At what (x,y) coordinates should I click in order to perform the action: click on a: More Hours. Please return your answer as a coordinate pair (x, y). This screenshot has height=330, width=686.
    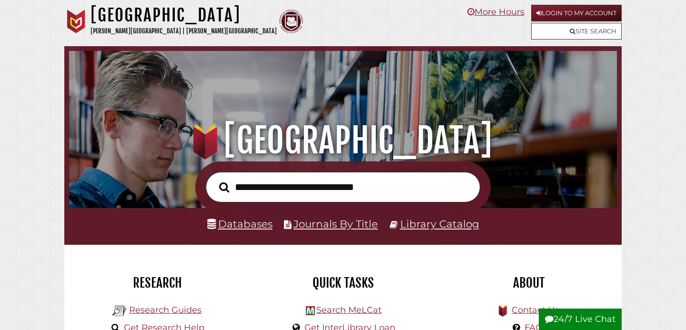
    Looking at the image, I should click on (496, 12).